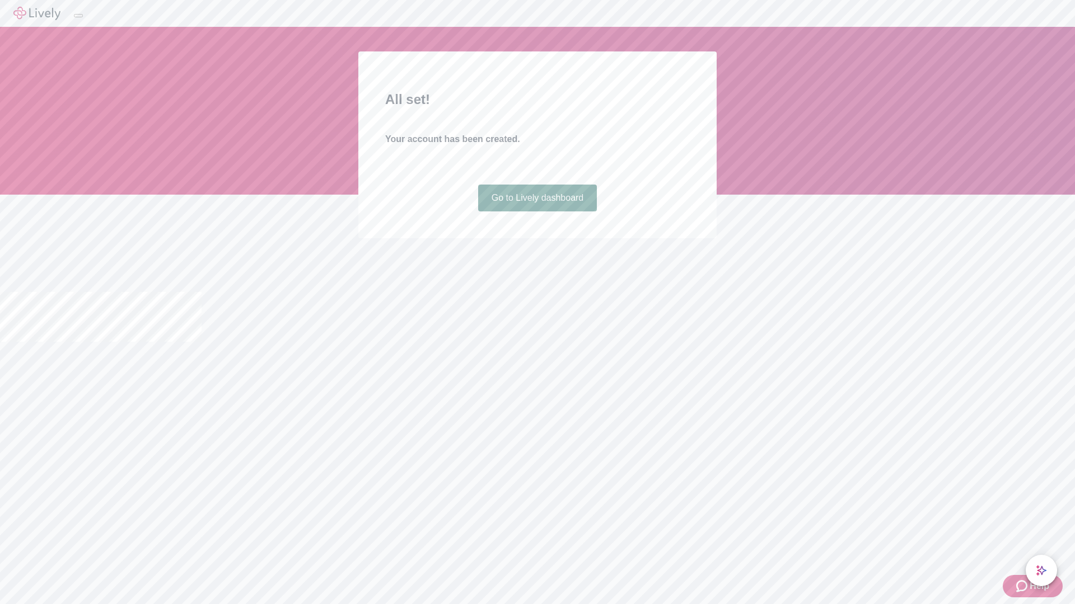 The height and width of the screenshot is (604, 1075). What do you see at coordinates (537, 139) in the screenshot?
I see `h4: Your account has been created.` at bounding box center [537, 139].